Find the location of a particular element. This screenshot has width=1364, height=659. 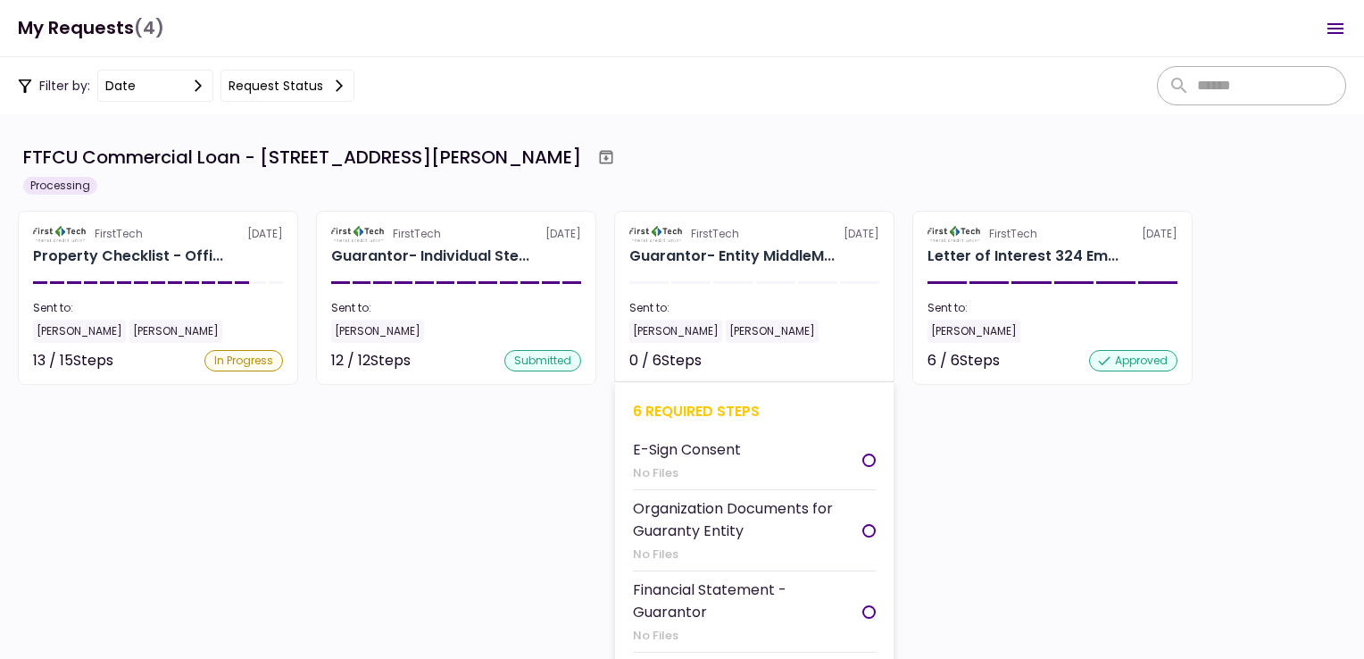

div: approved is located at coordinates (1133, 361).